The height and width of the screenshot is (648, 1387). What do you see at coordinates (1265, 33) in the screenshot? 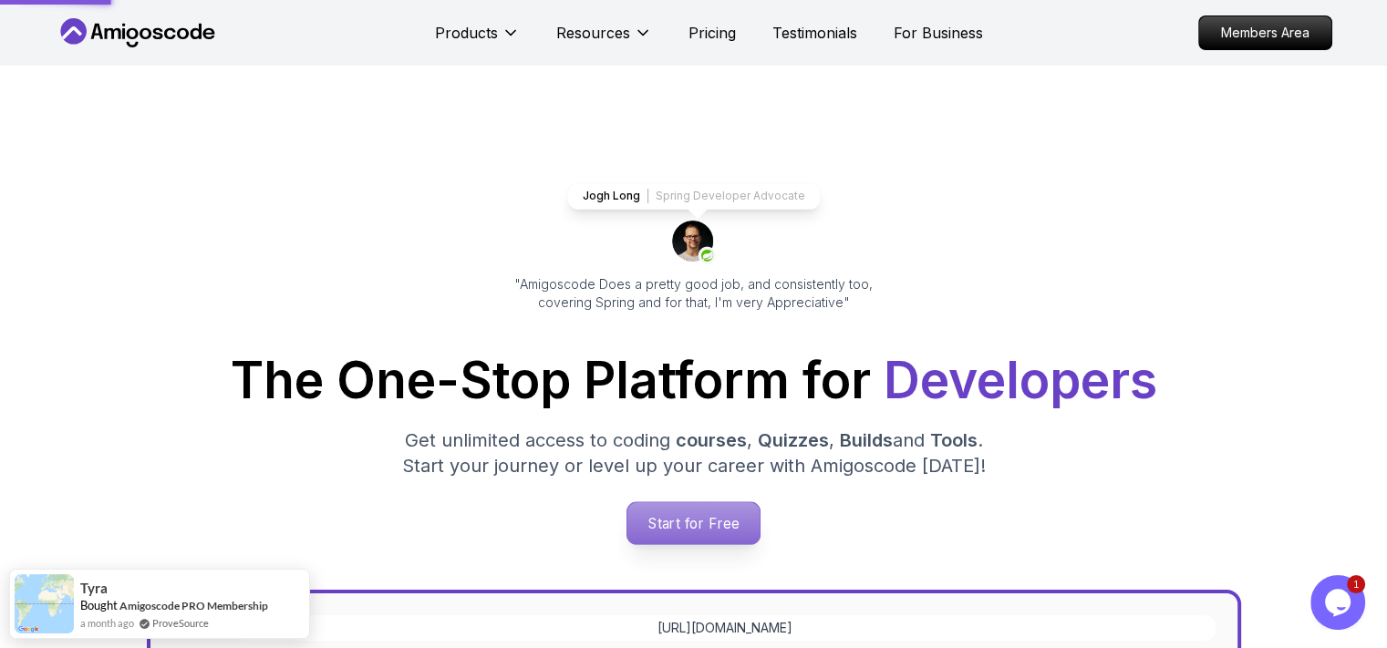
I see `a: Members Area` at bounding box center [1265, 33].